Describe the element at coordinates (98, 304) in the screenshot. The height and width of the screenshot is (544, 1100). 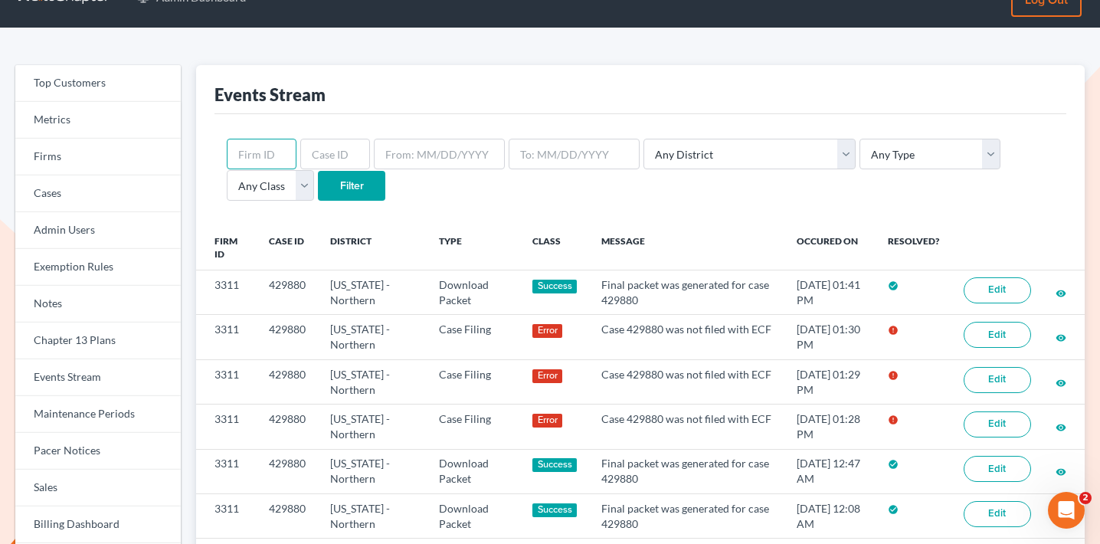
I see `a: Notes` at that location.